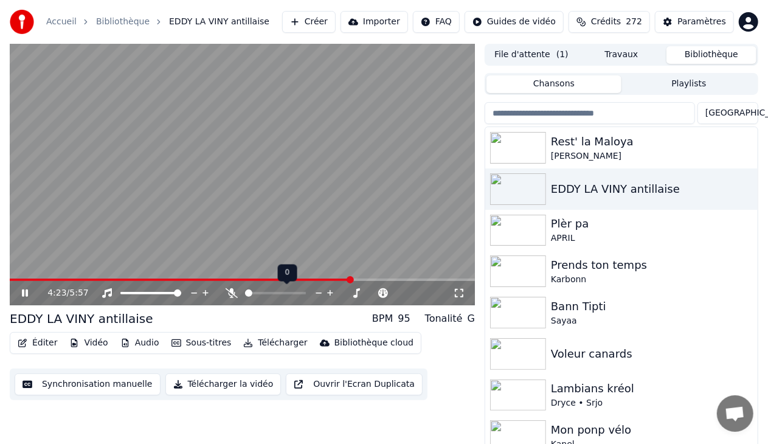 The image size is (768, 444). Describe the element at coordinates (652, 307) in the screenshot. I see `div: Bann Tipti` at that location.